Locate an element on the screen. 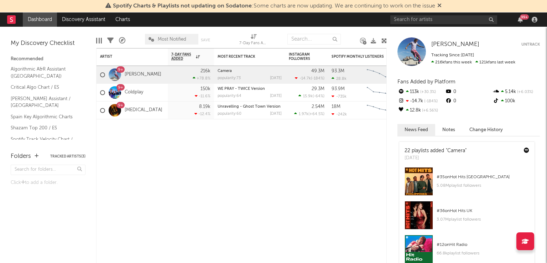  div: -11.6 % is located at coordinates (203, 96).